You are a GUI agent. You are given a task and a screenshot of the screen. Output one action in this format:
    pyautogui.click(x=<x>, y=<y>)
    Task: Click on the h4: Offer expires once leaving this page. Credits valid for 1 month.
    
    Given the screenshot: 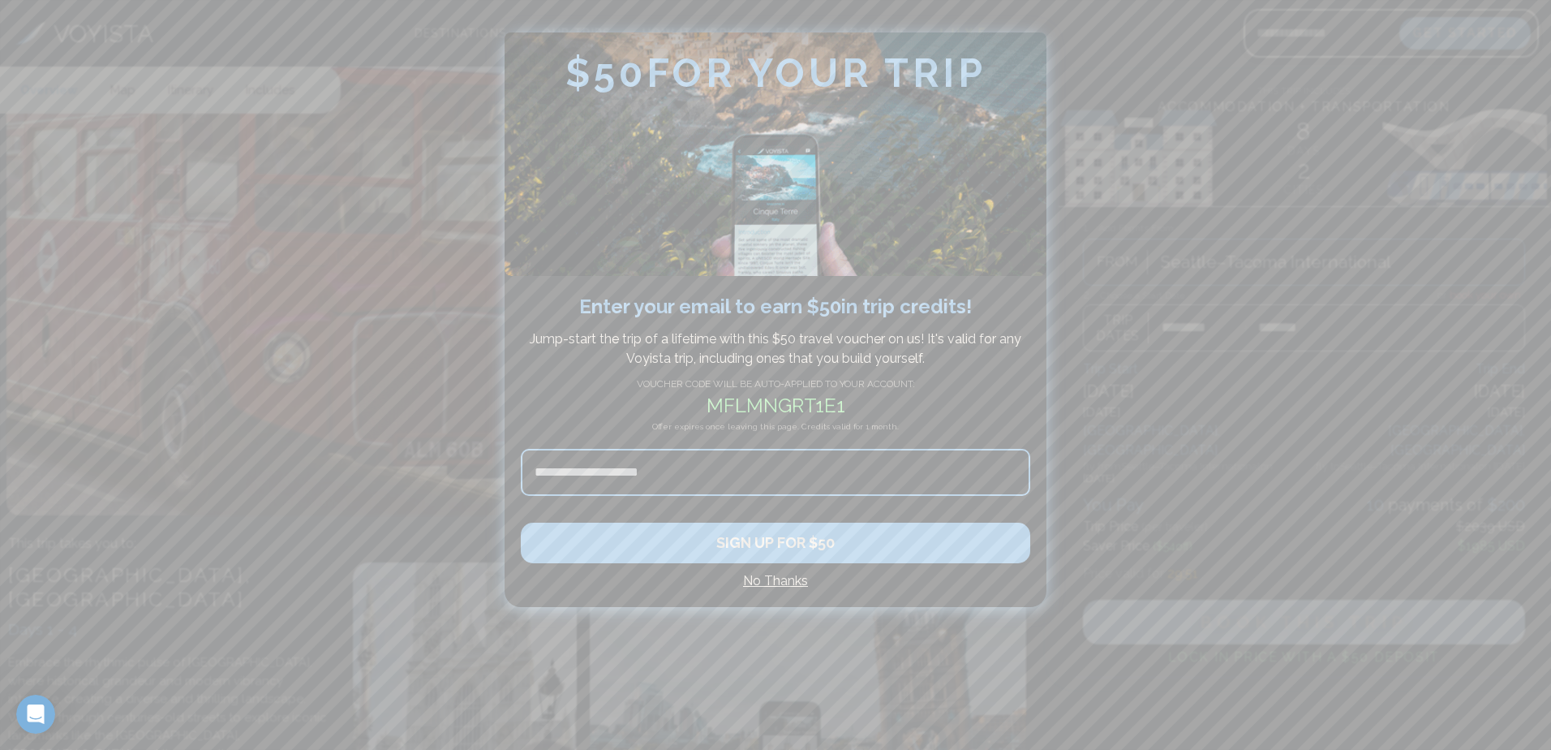 What is the action you would take?
    pyautogui.click(x=776, y=434)
    